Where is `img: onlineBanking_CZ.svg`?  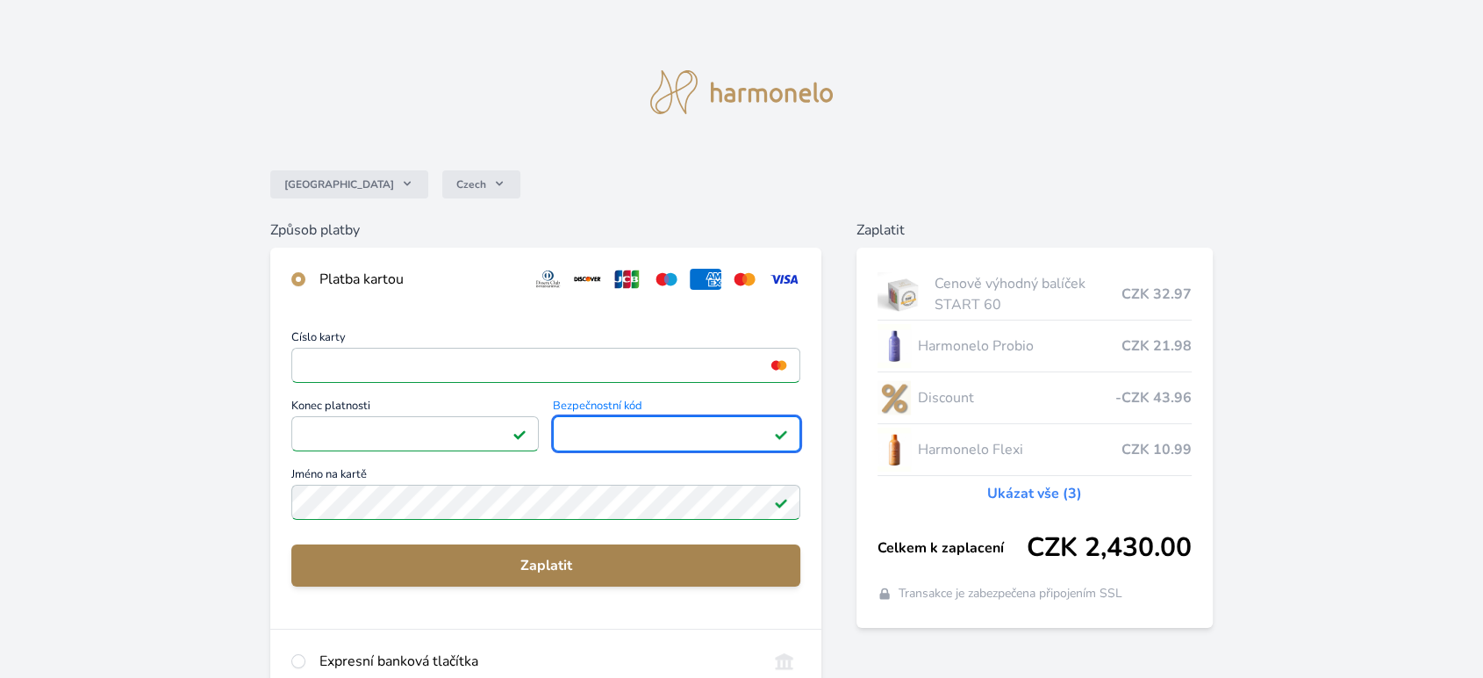
img: onlineBanking_CZ.svg is located at coordinates (784, 661).